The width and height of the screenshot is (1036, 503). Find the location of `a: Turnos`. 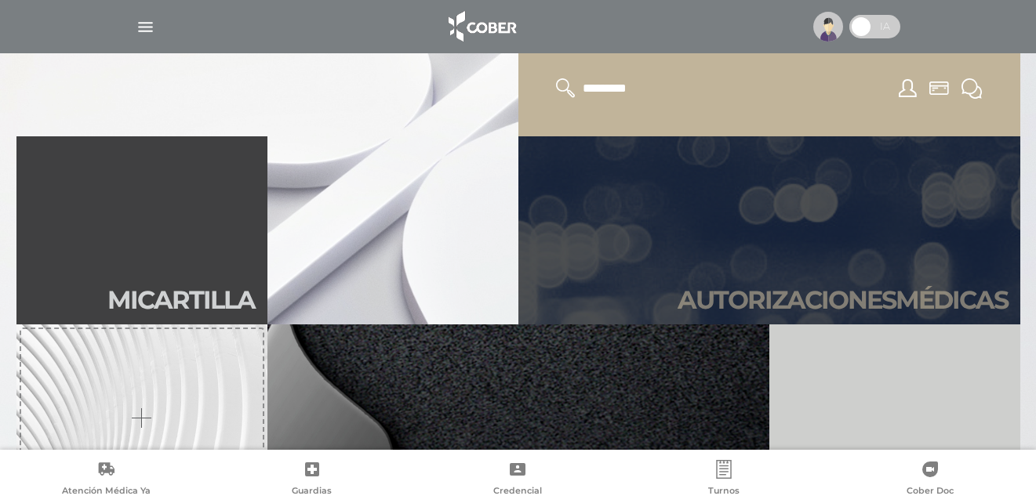

a: Turnos is located at coordinates (724, 480).